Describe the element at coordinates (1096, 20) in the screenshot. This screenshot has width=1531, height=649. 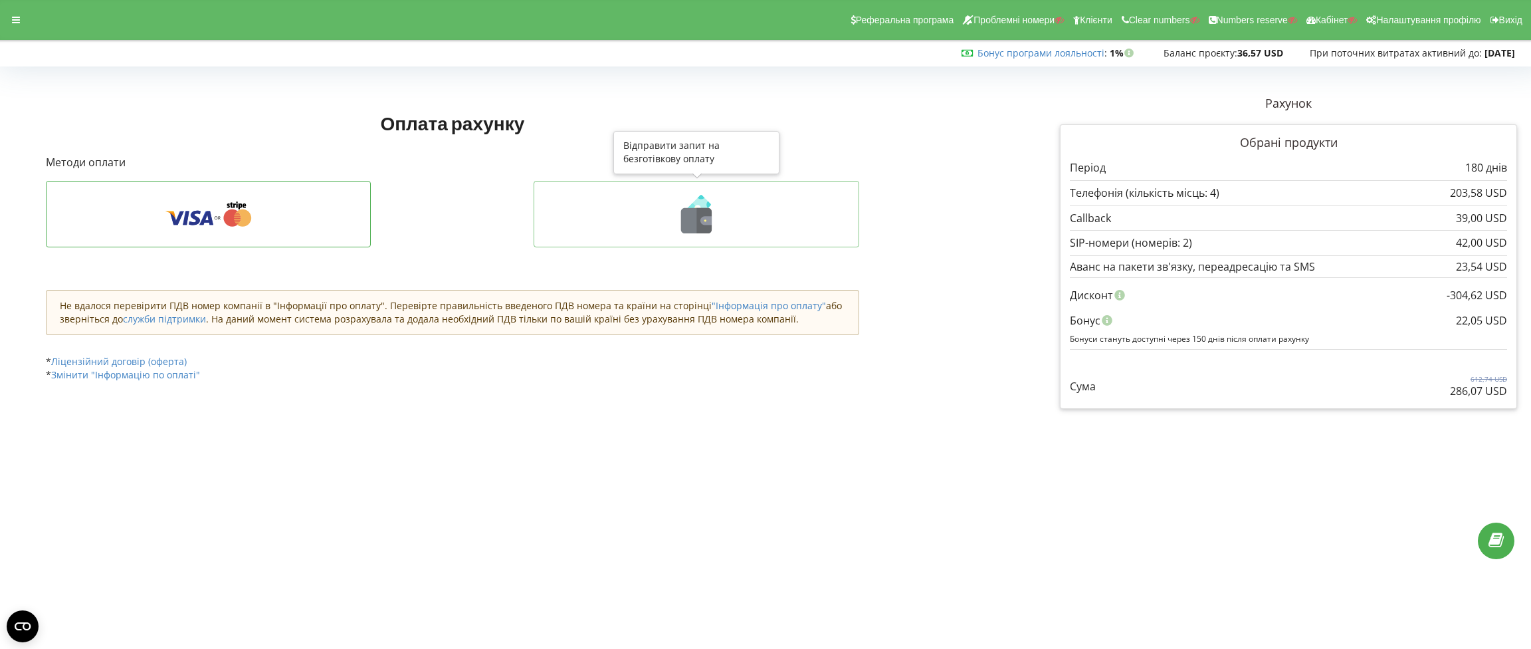
I see `span: Клієнти` at that location.